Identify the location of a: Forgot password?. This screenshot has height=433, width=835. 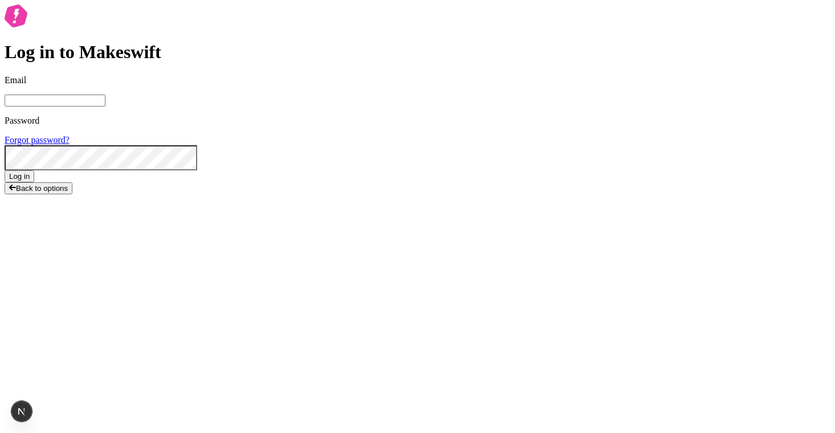
(37, 140).